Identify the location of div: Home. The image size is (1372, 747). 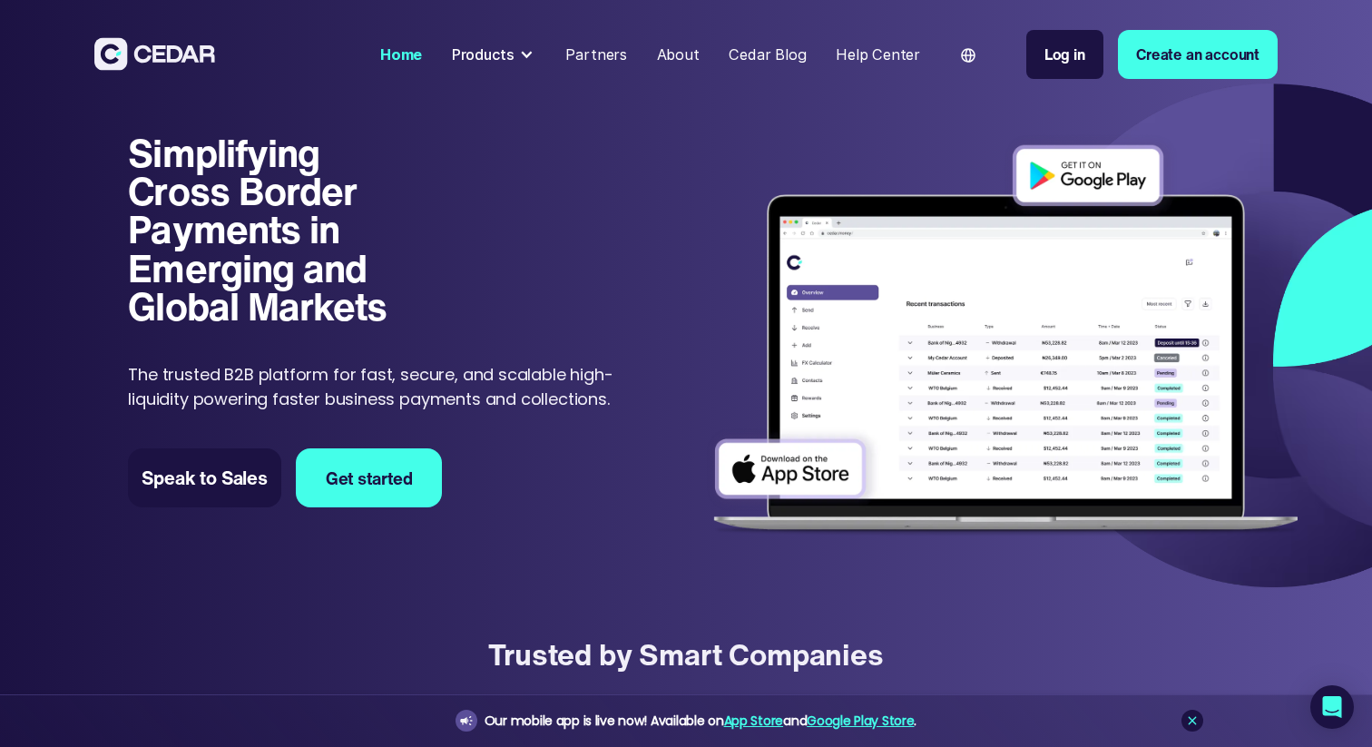
(401, 54).